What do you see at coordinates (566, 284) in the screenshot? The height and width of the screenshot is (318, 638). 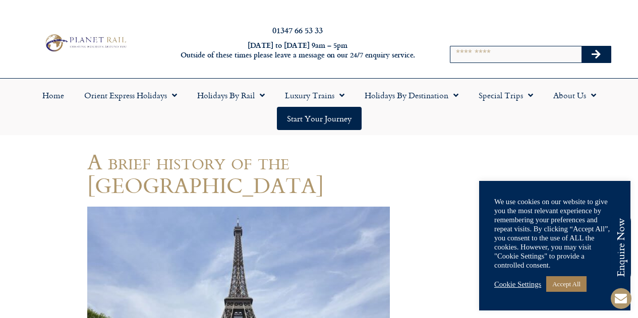 I see `a: Accept All` at bounding box center [566, 284].